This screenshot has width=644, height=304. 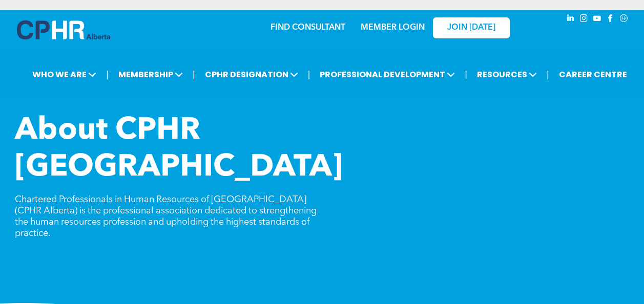 I want to click on img: A blue and white logo for cp alberta, so click(x=64, y=30).